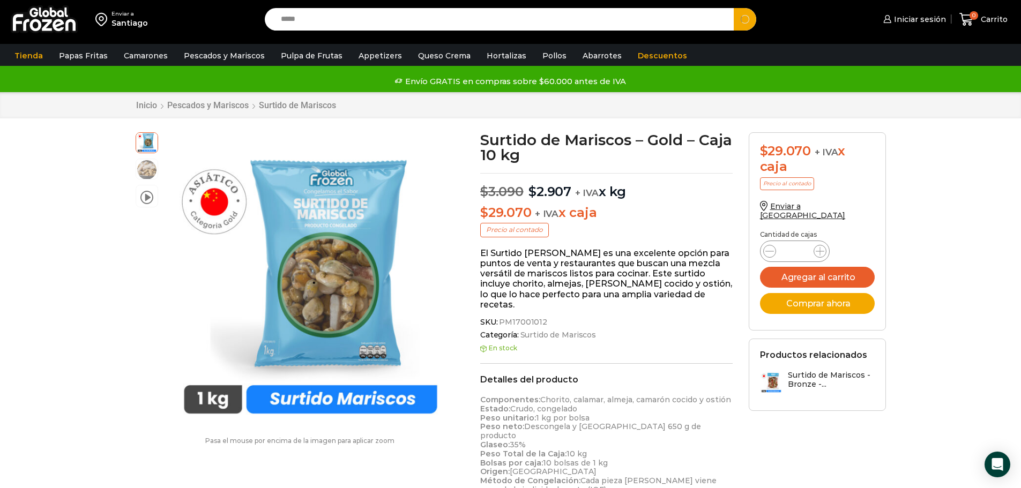  Describe the element at coordinates (508, 418) in the screenshot. I see `strong: Peso unitario:` at that location.